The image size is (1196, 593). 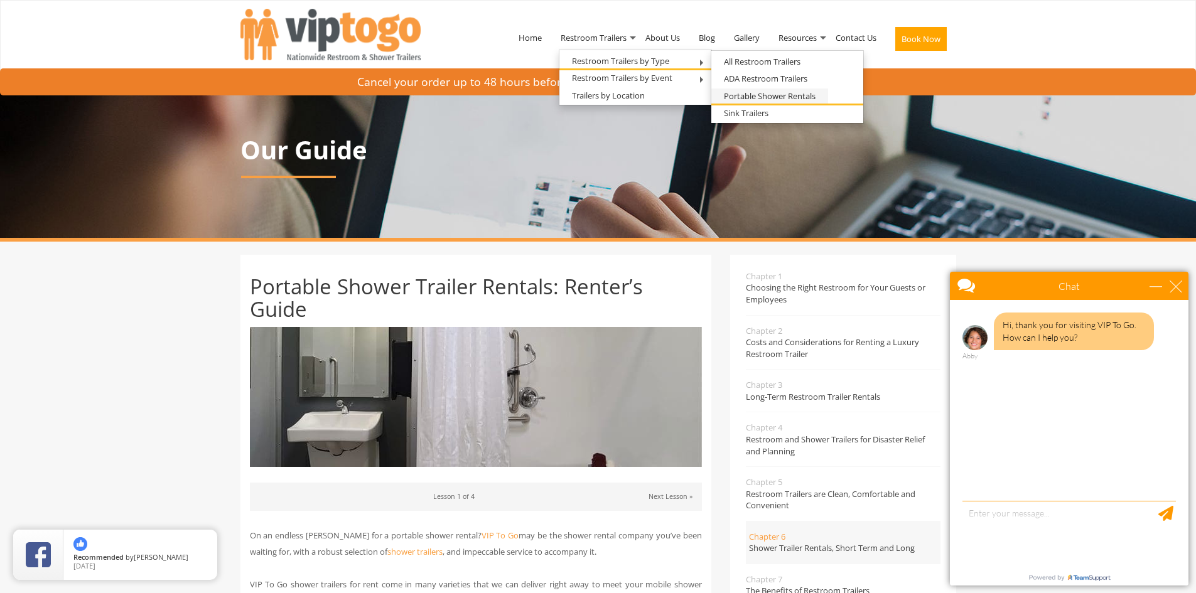 I want to click on a: Restroom Trailers by Event, so click(x=622, y=78).